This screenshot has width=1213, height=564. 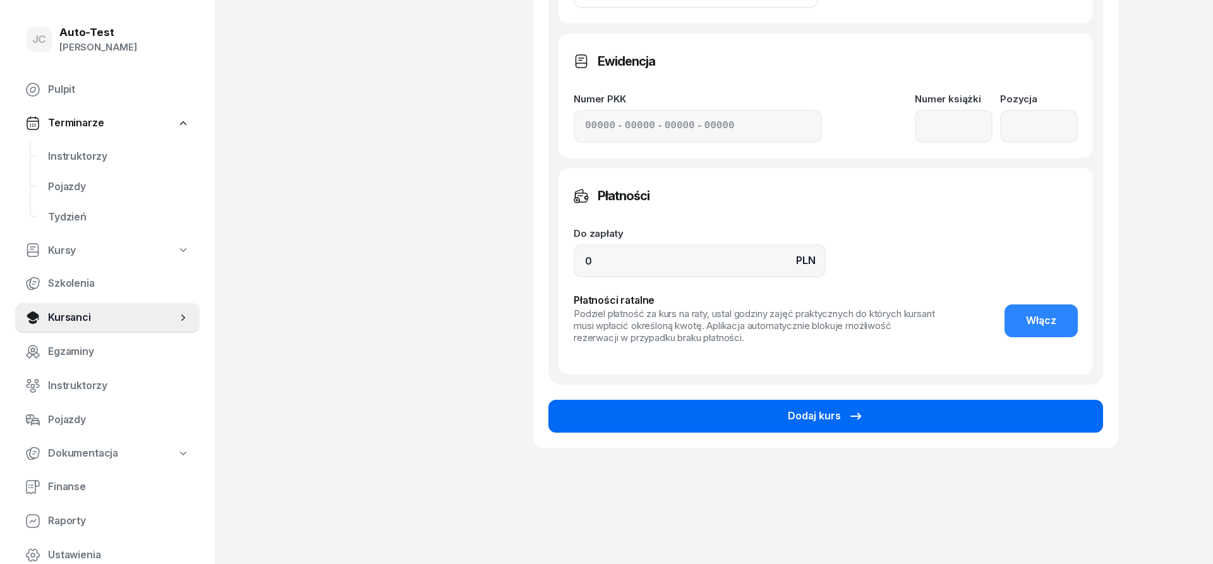 I want to click on a: Pulpit, so click(x=107, y=90).